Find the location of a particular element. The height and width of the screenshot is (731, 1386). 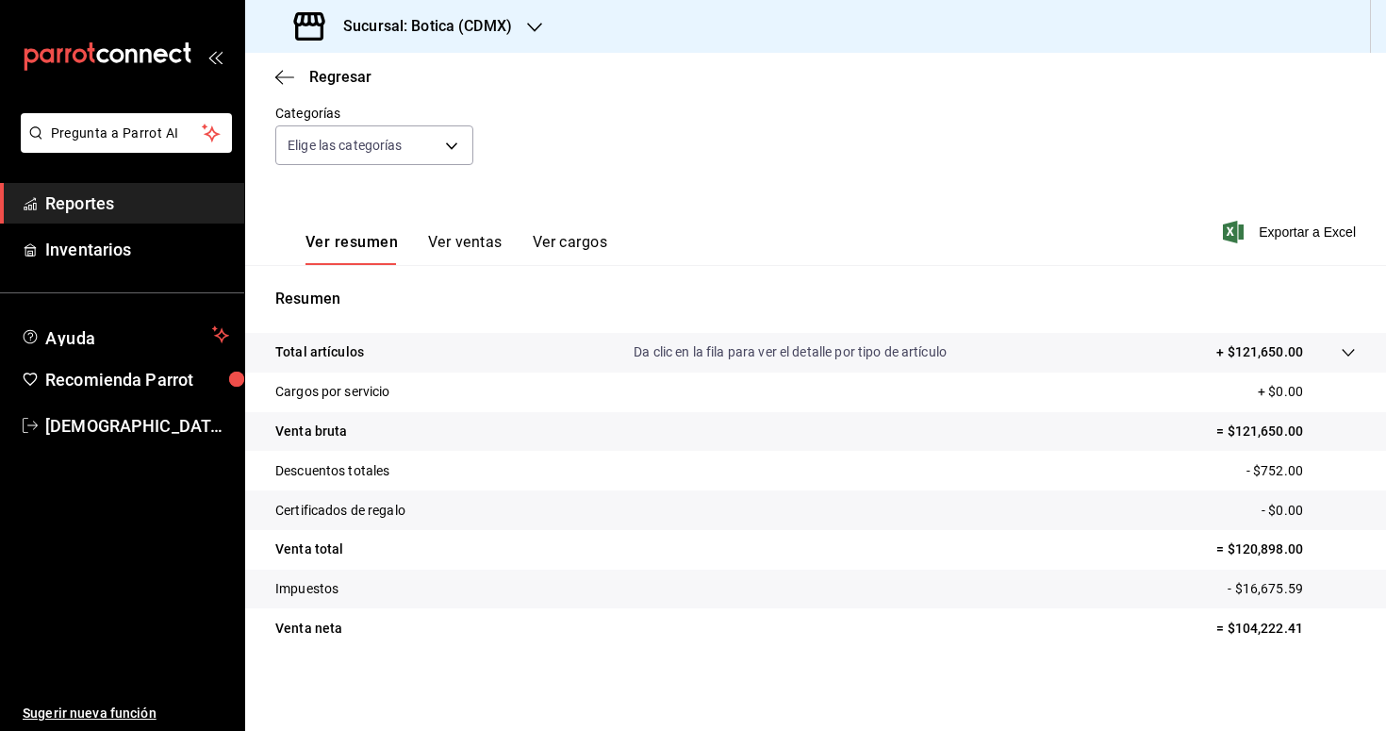

p: Venta neta is located at coordinates (308, 628).